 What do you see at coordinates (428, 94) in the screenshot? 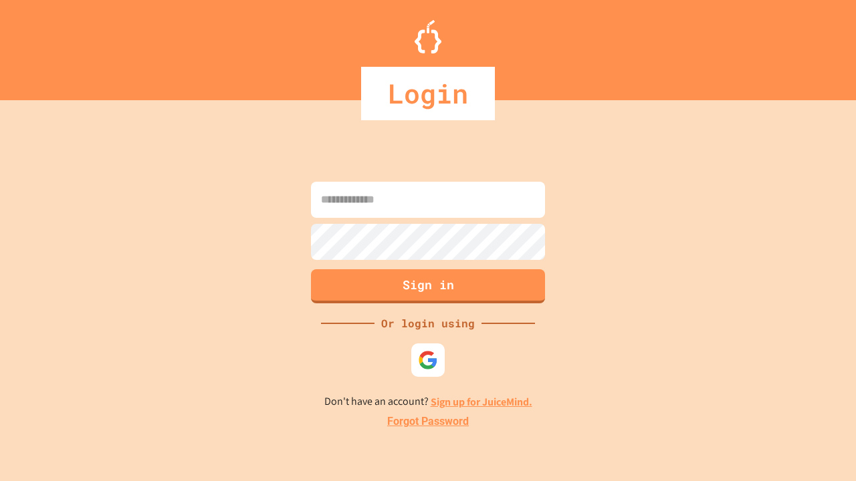
I see `div: Login` at bounding box center [428, 94].